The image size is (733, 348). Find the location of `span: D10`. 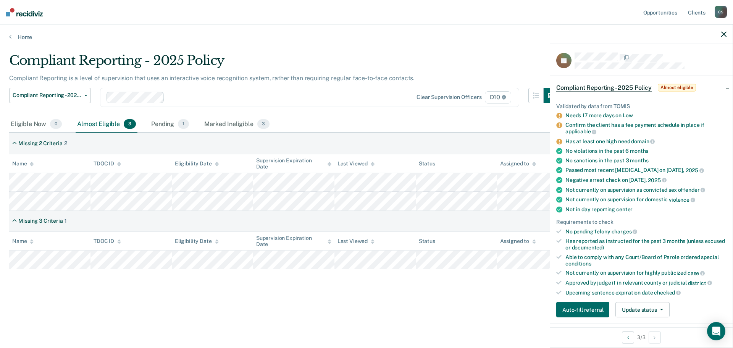

span: D10 is located at coordinates (498, 97).